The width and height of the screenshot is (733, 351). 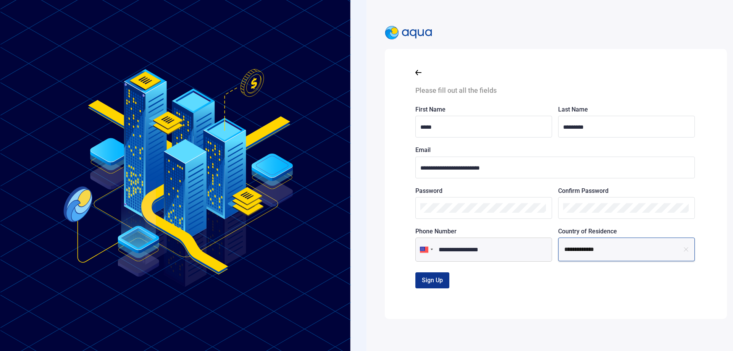 I want to click on span: Email, so click(x=423, y=150).